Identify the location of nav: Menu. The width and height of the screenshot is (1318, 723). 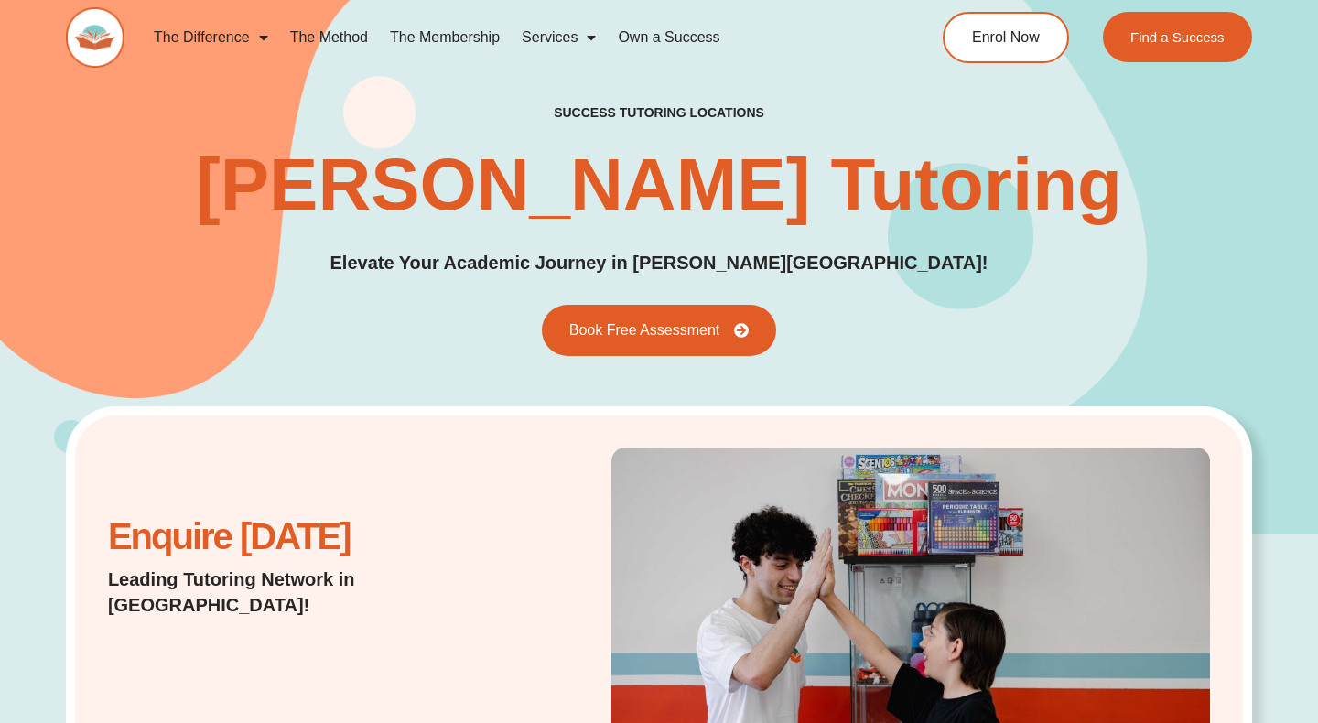
(509, 38).